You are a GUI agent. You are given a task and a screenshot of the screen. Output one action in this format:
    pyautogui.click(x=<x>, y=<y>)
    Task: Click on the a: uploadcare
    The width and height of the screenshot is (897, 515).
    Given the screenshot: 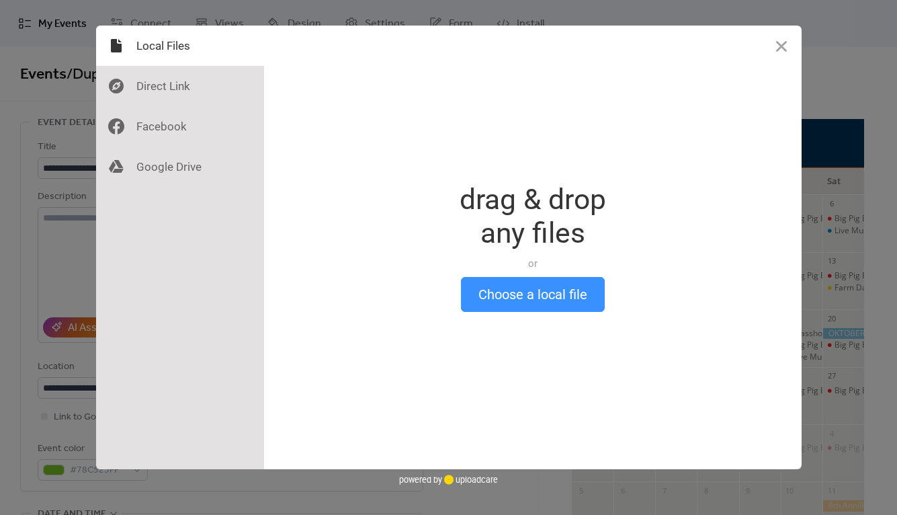 What is the action you would take?
    pyautogui.click(x=470, y=479)
    